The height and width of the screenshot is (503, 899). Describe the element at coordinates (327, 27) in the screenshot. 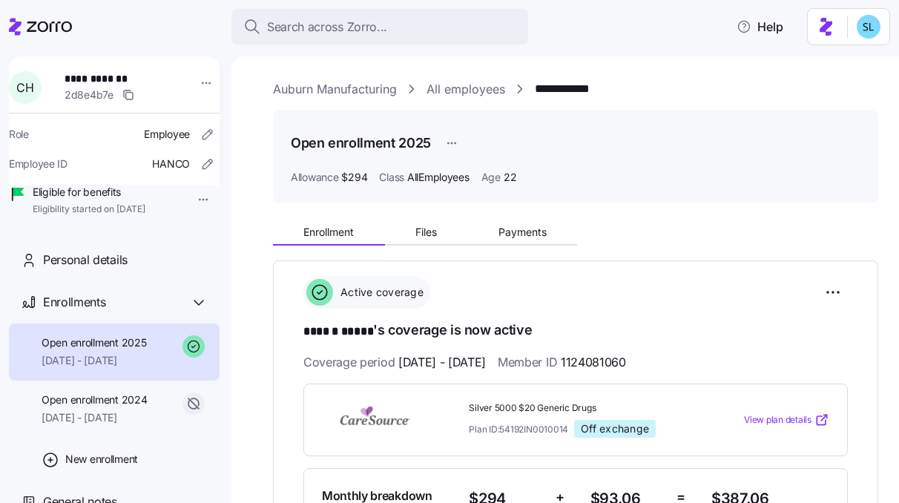

I see `span: Search across Zorro...` at that location.